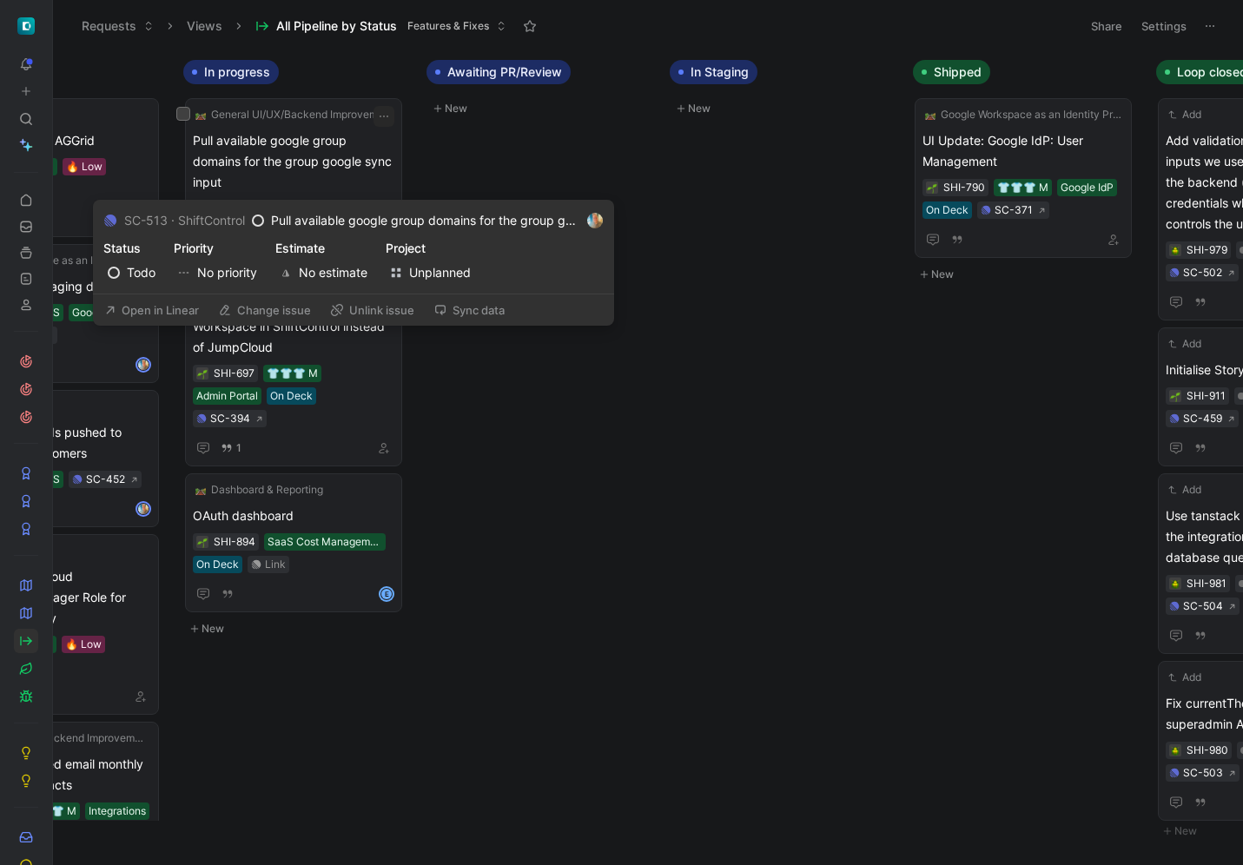 This screenshot has width=1243, height=865. Describe the element at coordinates (595, 221) in the screenshot. I see `button: avatar` at that location.